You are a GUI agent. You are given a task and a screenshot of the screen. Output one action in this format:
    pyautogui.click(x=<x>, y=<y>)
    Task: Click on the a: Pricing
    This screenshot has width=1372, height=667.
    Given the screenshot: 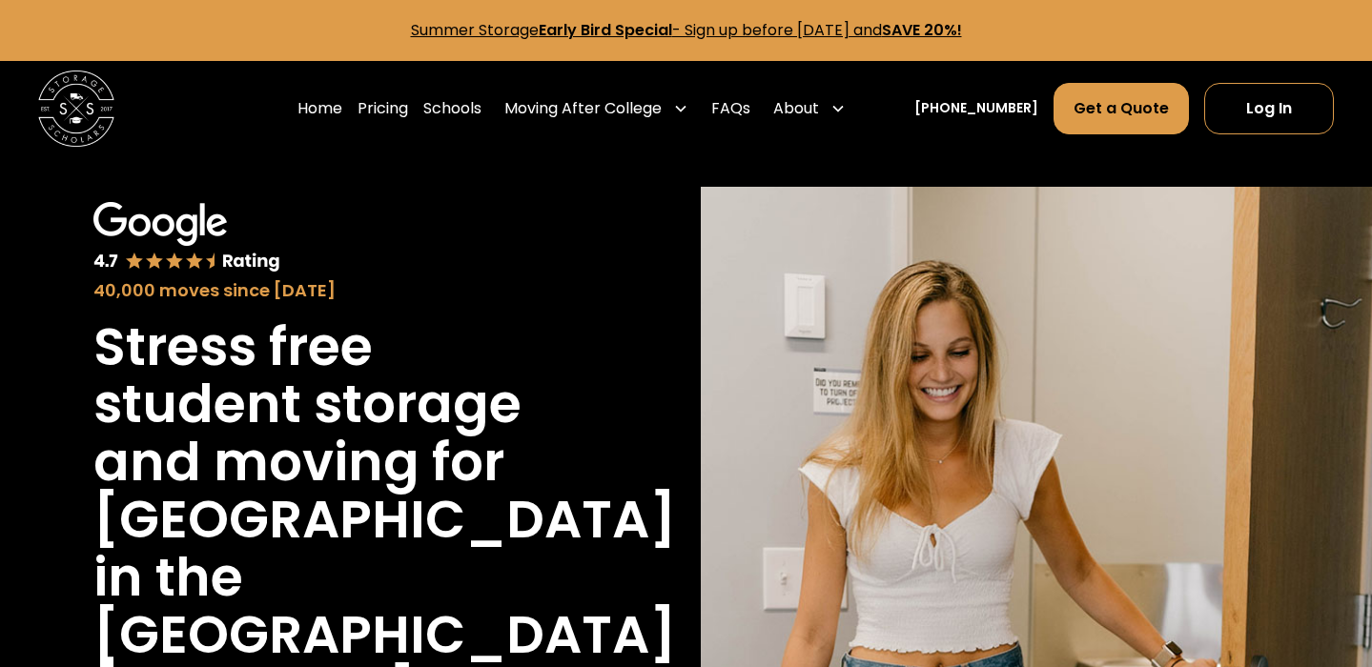 What is the action you would take?
    pyautogui.click(x=382, y=109)
    